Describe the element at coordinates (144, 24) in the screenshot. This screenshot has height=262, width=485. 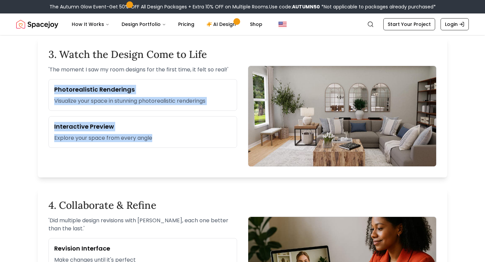
I see `button: Design Portfolio` at that location.